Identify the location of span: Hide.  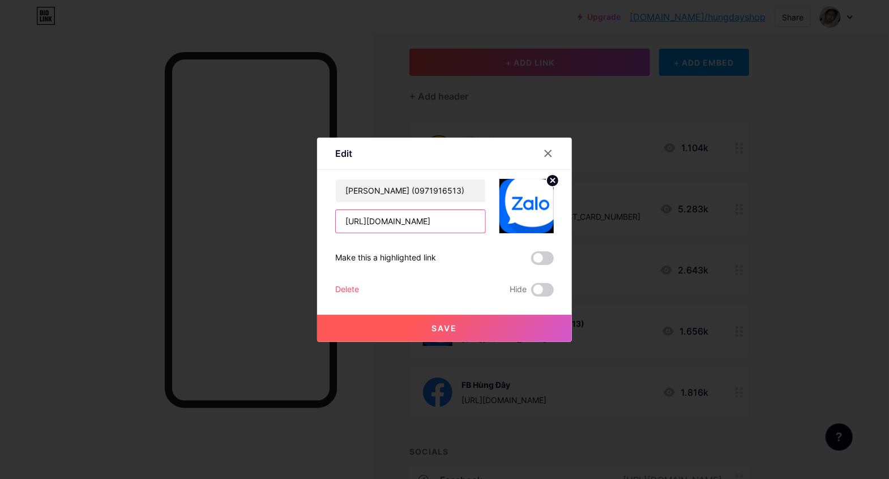
(518, 290).